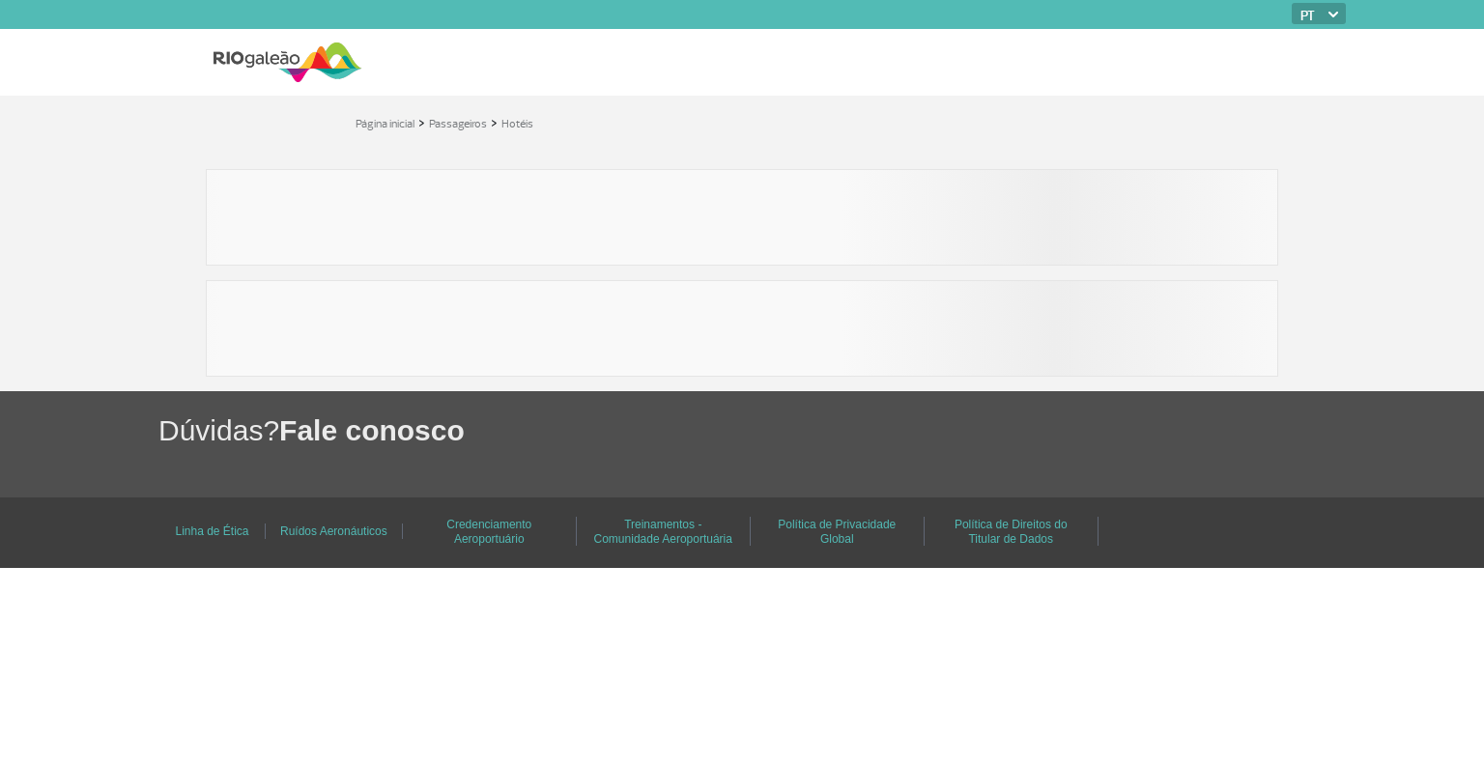 The image size is (1484, 764). What do you see at coordinates (1011, 531) in the screenshot?
I see `a: Política de Direitos do Titular de Dados` at bounding box center [1011, 531].